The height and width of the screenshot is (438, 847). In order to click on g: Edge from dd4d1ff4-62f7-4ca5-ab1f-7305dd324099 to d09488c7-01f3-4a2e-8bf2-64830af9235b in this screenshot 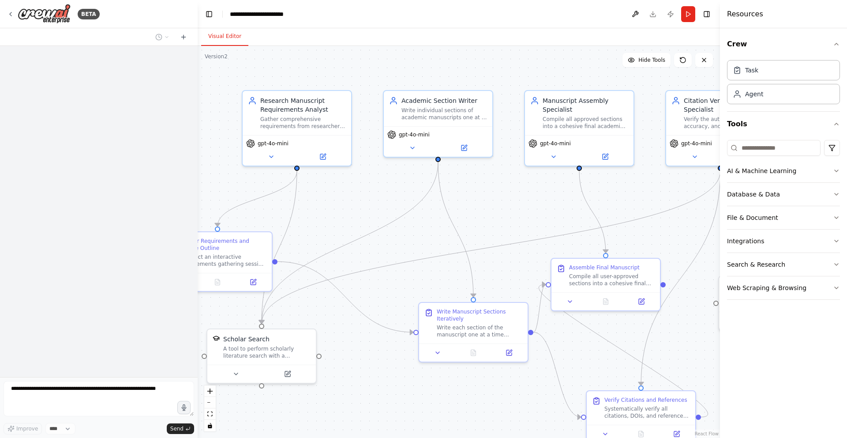, I will do `click(345, 297)`.